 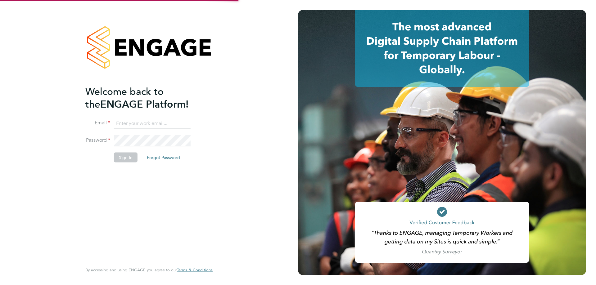 What do you see at coordinates (146, 98) in the screenshot?
I see `h2: ENGAGE Platform!` at bounding box center [146, 98].